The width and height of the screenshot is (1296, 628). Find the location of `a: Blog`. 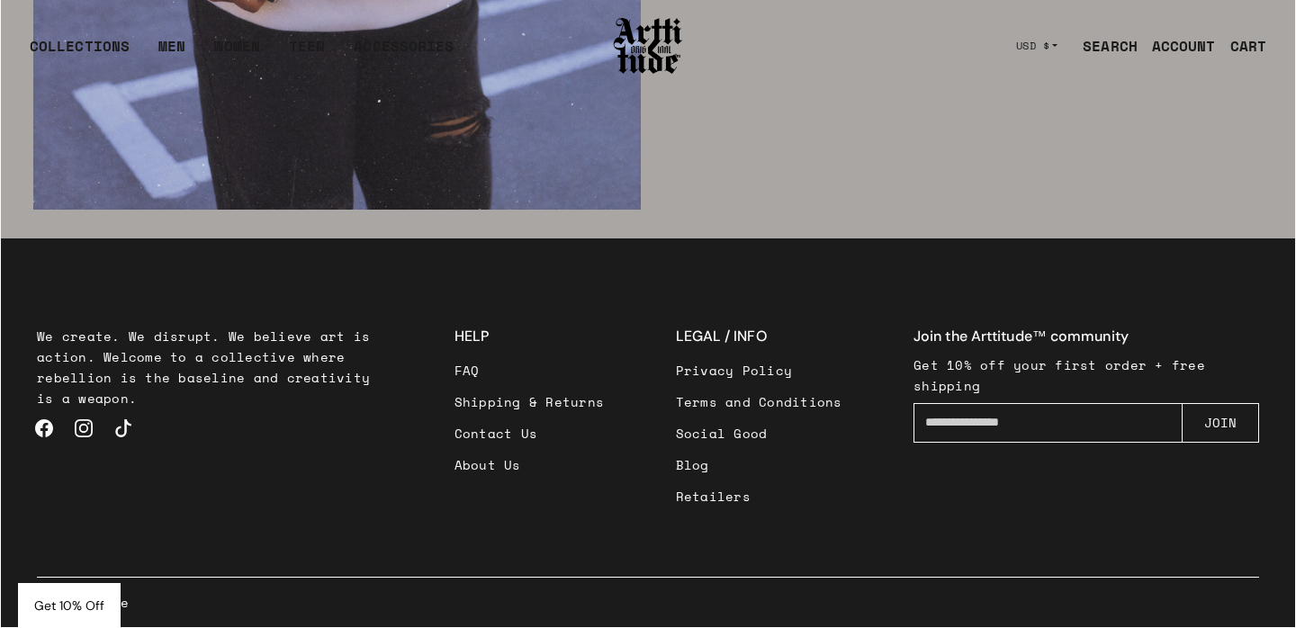

a: Blog is located at coordinates (759, 464).